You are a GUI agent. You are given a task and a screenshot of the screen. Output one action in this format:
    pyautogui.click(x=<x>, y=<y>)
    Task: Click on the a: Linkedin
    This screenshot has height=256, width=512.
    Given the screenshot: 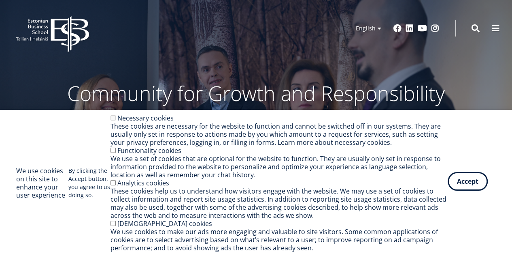 What is the action you would take?
    pyautogui.click(x=410, y=28)
    